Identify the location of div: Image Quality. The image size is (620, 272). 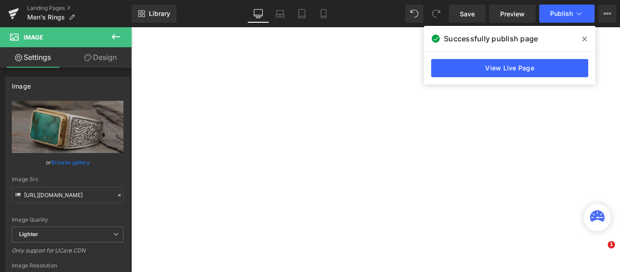
(68, 220).